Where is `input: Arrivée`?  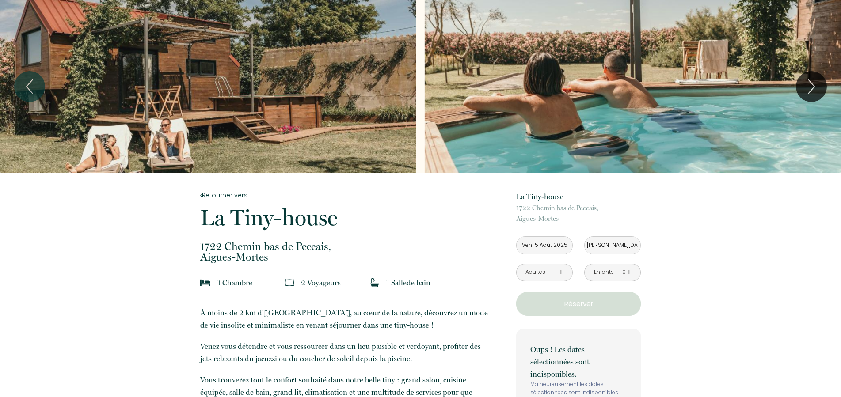 input: Arrivée is located at coordinates (545, 245).